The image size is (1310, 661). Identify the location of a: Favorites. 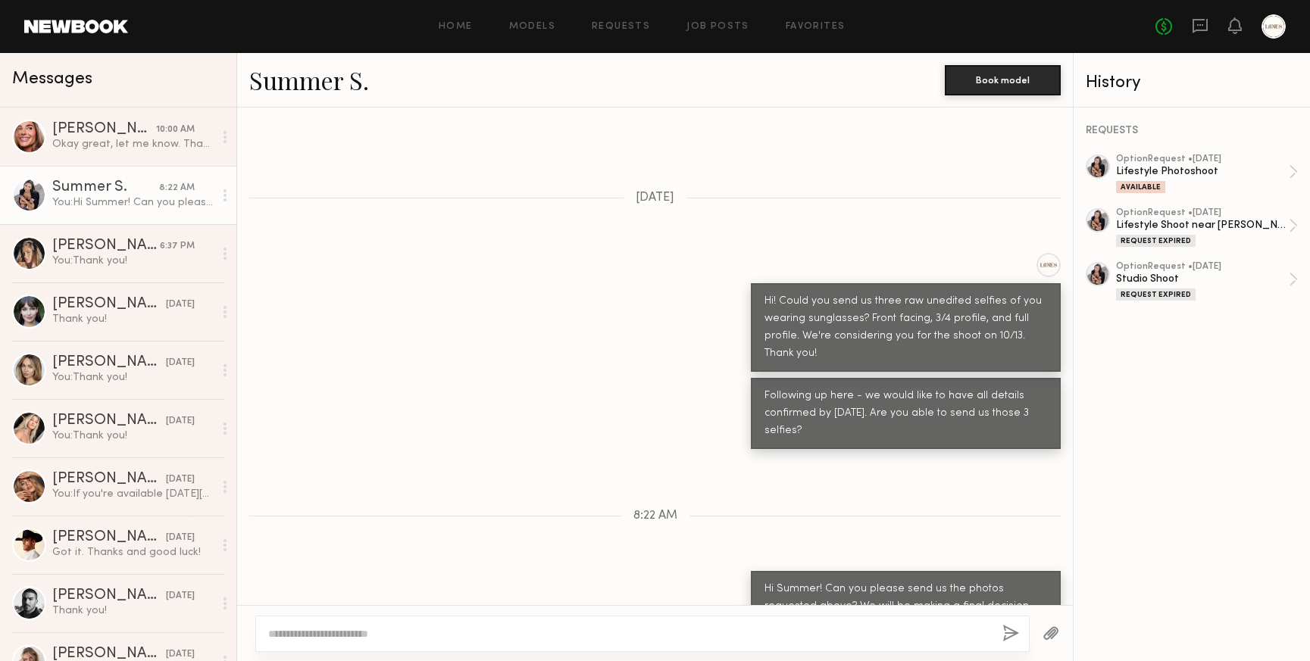
(815, 27).